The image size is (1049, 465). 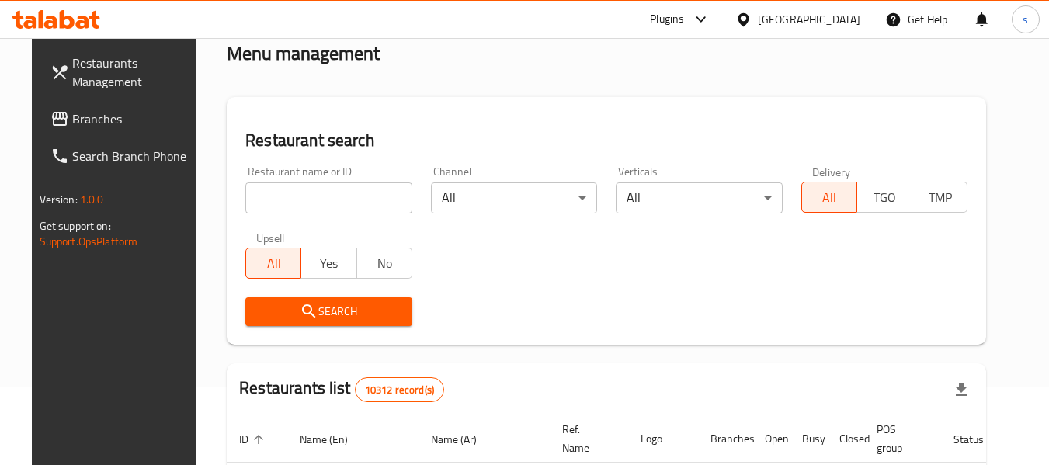 I want to click on span: s, so click(x=1025, y=19).